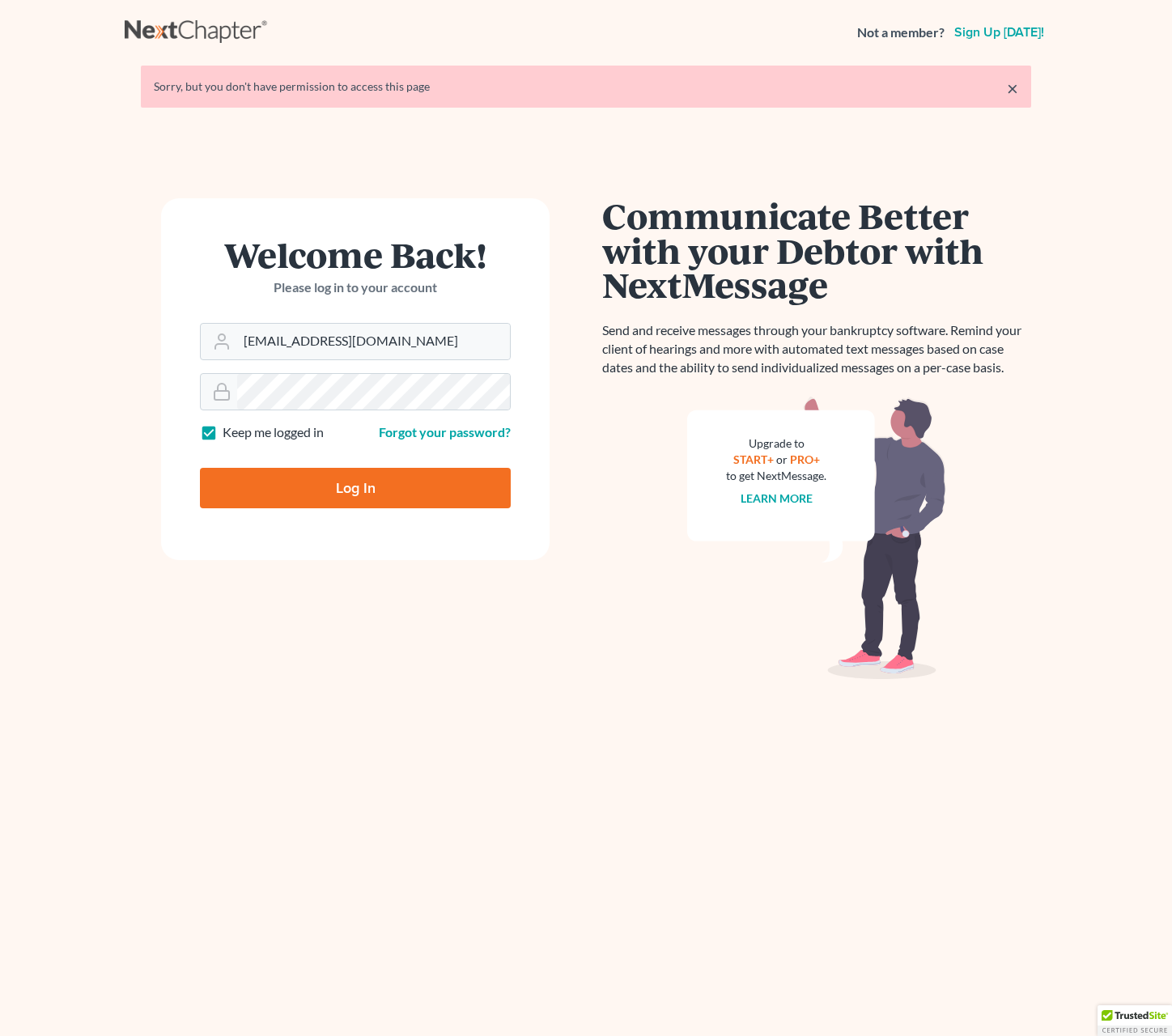 The height and width of the screenshot is (1036, 1172). I want to click on a: Forgot your password?, so click(444, 431).